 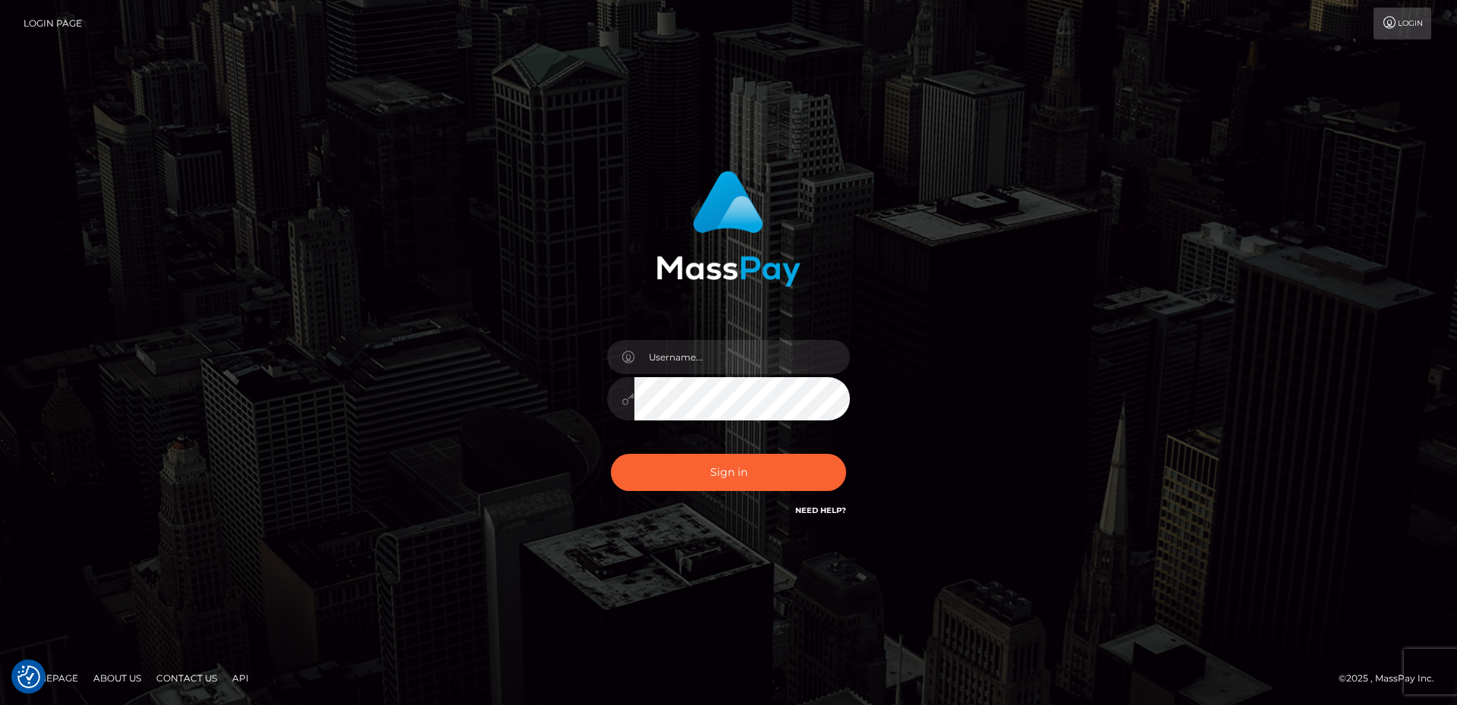 What do you see at coordinates (742, 357) in the screenshot?
I see `input: Username...` at bounding box center [742, 357].